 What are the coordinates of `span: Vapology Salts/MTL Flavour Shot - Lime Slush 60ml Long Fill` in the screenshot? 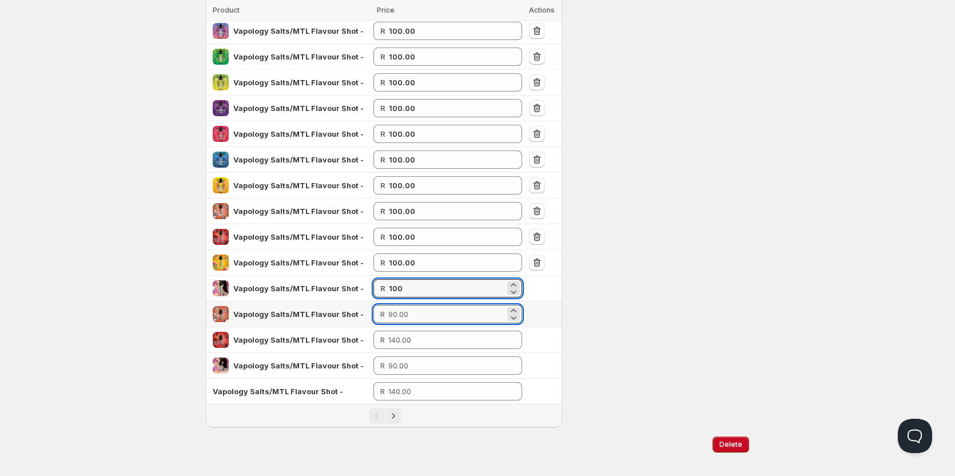 It's located at (347, 57).